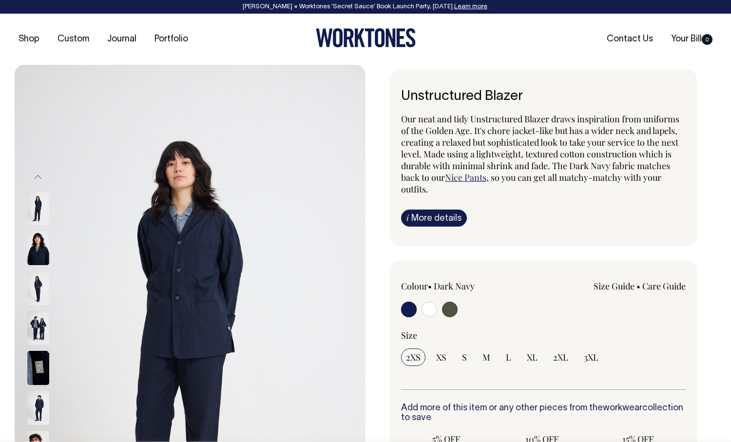 The width and height of the screenshot is (731, 442). I want to click on a: Custom, so click(73, 39).